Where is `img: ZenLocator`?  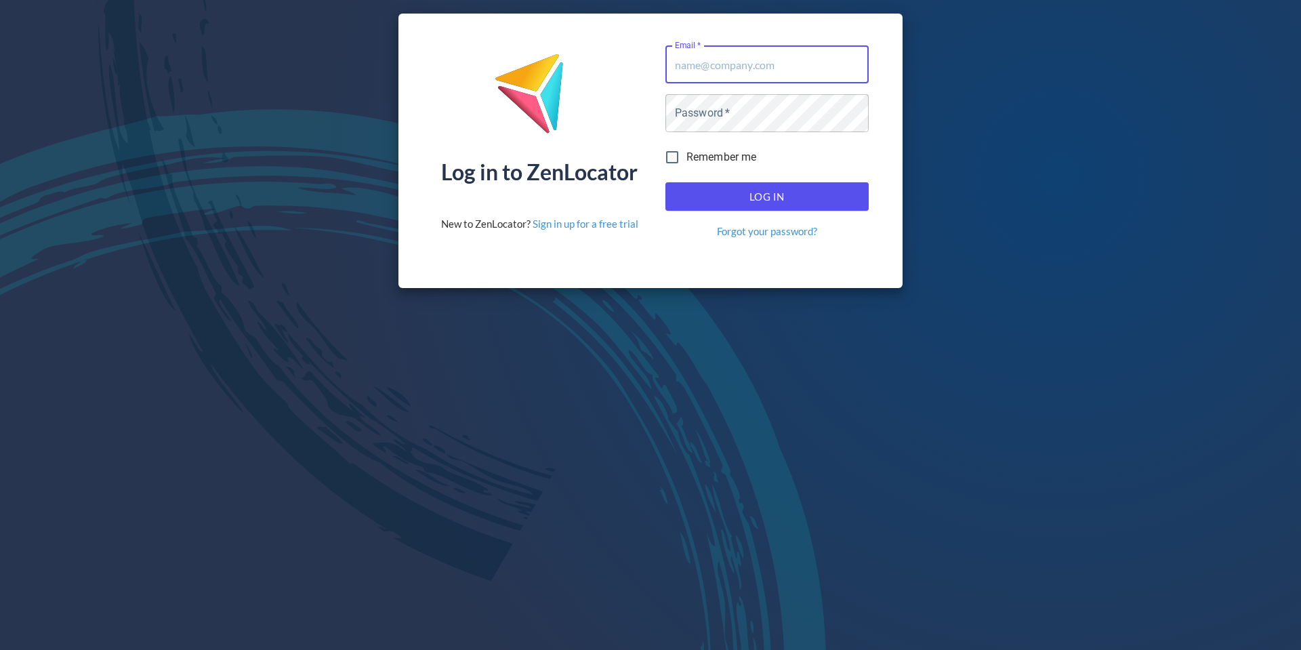 img: ZenLocator is located at coordinates (539, 98).